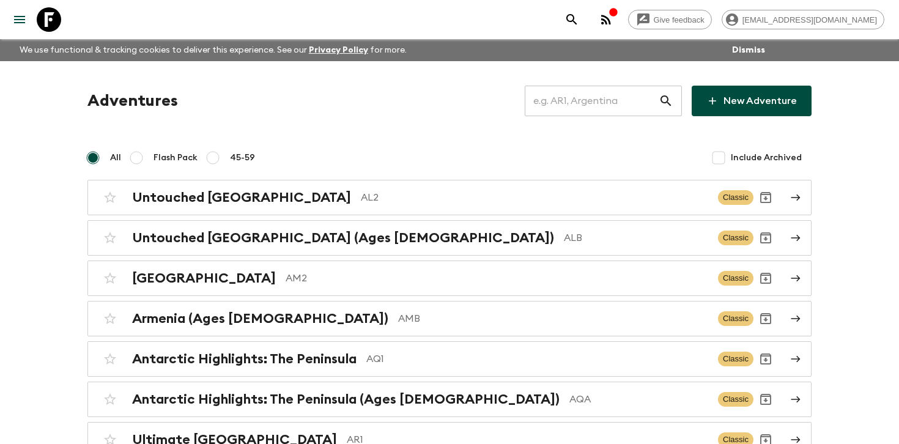 The image size is (899, 444). What do you see at coordinates (116, 158) in the screenshot?
I see `span: All` at bounding box center [116, 158].